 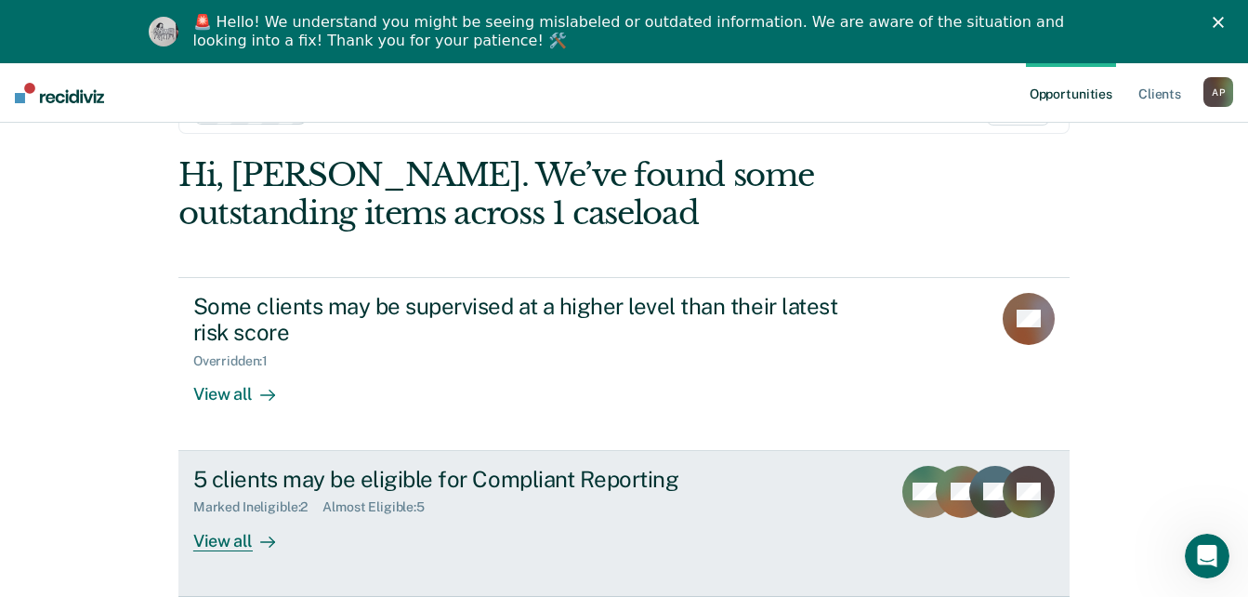 What do you see at coordinates (520, 320) in the screenshot?
I see `div: Some clients may be supervised at a higher level than their latest risk score` at bounding box center [520, 320].